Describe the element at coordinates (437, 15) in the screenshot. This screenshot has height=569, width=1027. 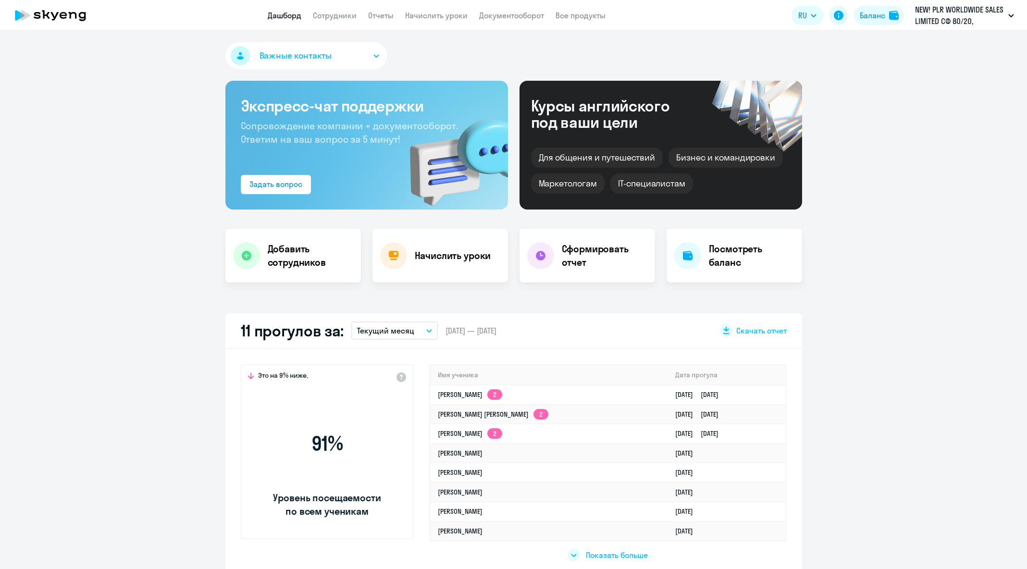
I see `a: Начислить уроки` at that location.